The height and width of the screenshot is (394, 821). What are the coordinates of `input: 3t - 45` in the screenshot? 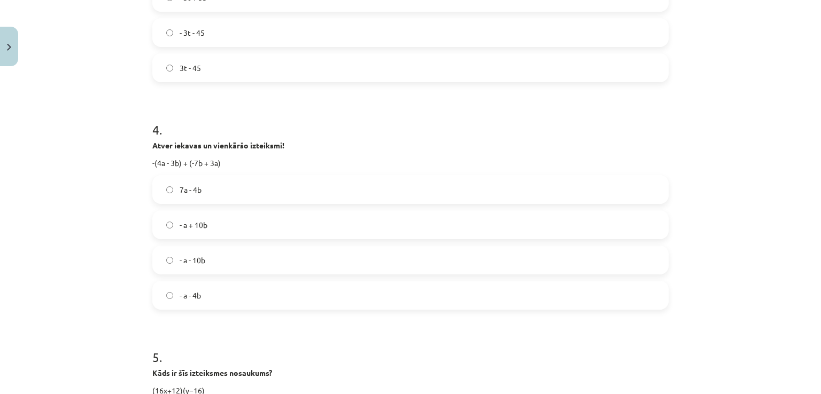 It's located at (169, 68).